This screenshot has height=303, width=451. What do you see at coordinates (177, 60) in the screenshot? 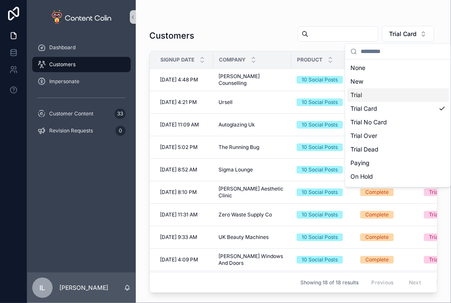
I see `span: Signup Date` at bounding box center [177, 60].